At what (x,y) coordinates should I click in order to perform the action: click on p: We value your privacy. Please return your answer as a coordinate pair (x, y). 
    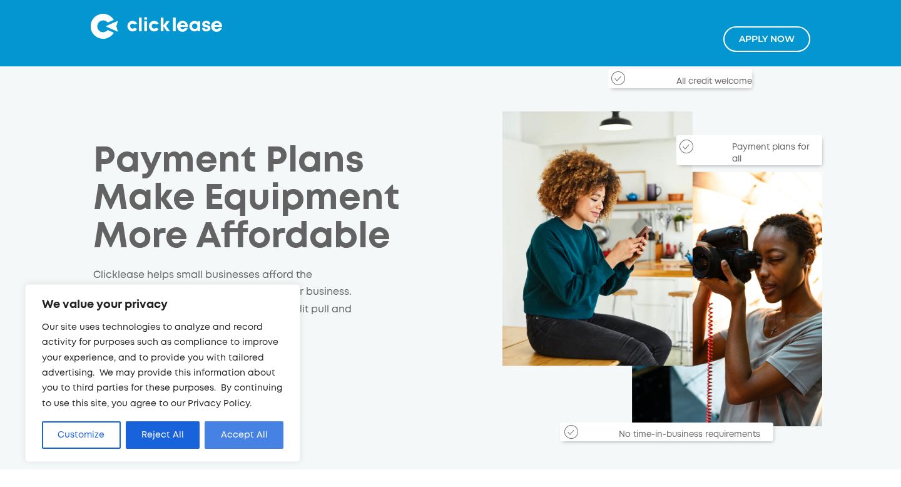
    Looking at the image, I should click on (163, 305).